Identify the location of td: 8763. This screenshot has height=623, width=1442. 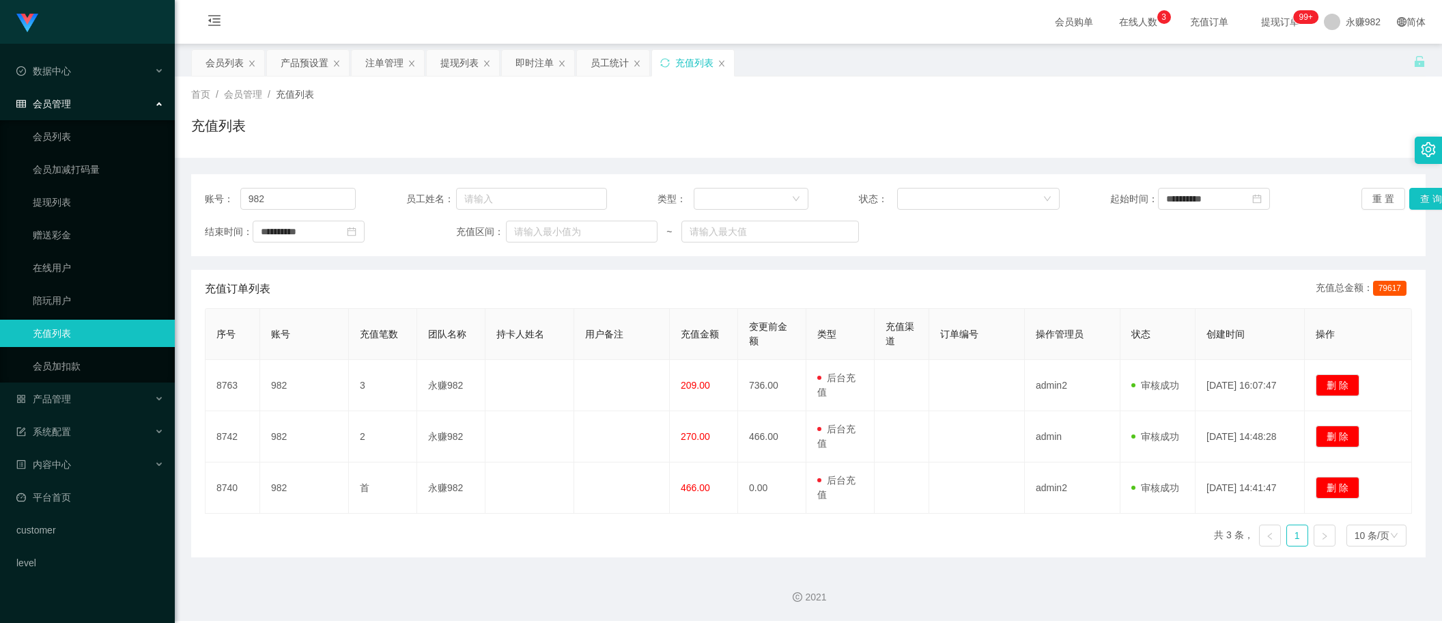
(233, 385).